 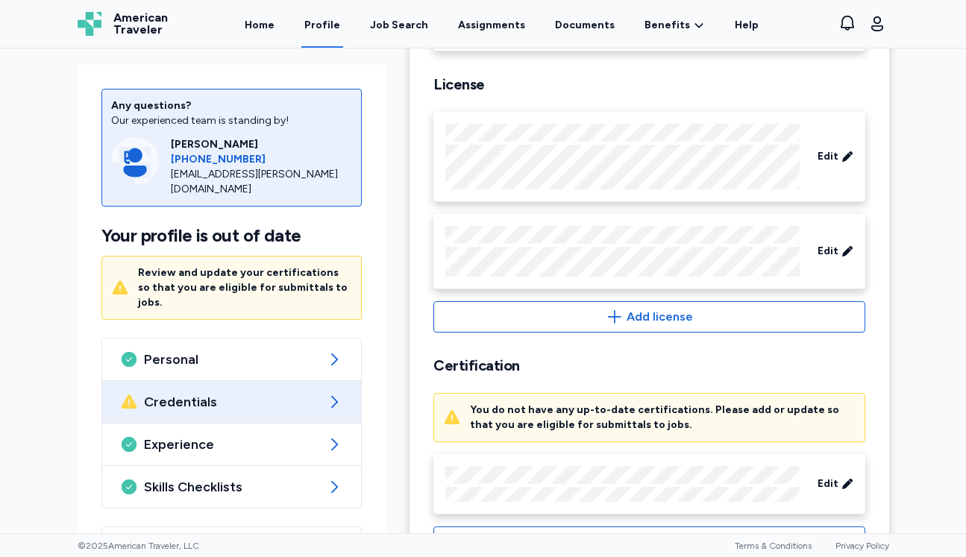 What do you see at coordinates (862, 546) in the screenshot?
I see `a: Privacy Policy` at bounding box center [862, 546].